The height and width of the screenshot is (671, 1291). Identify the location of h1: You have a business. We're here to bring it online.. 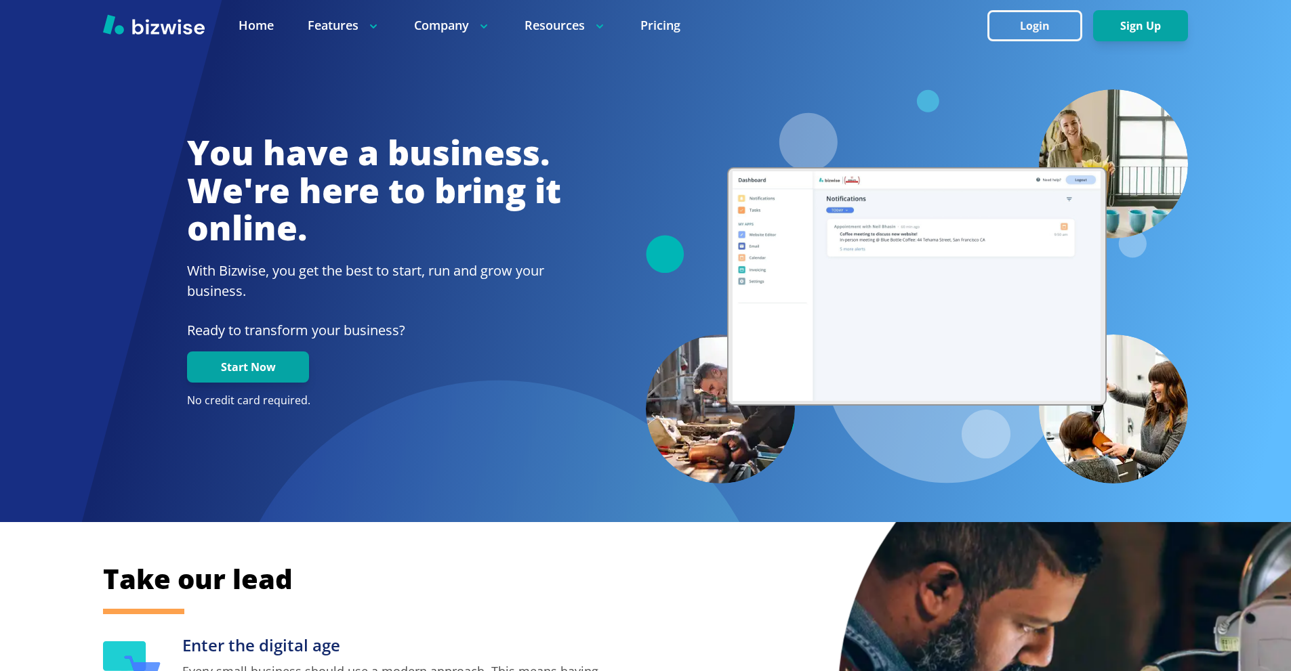
(374, 190).